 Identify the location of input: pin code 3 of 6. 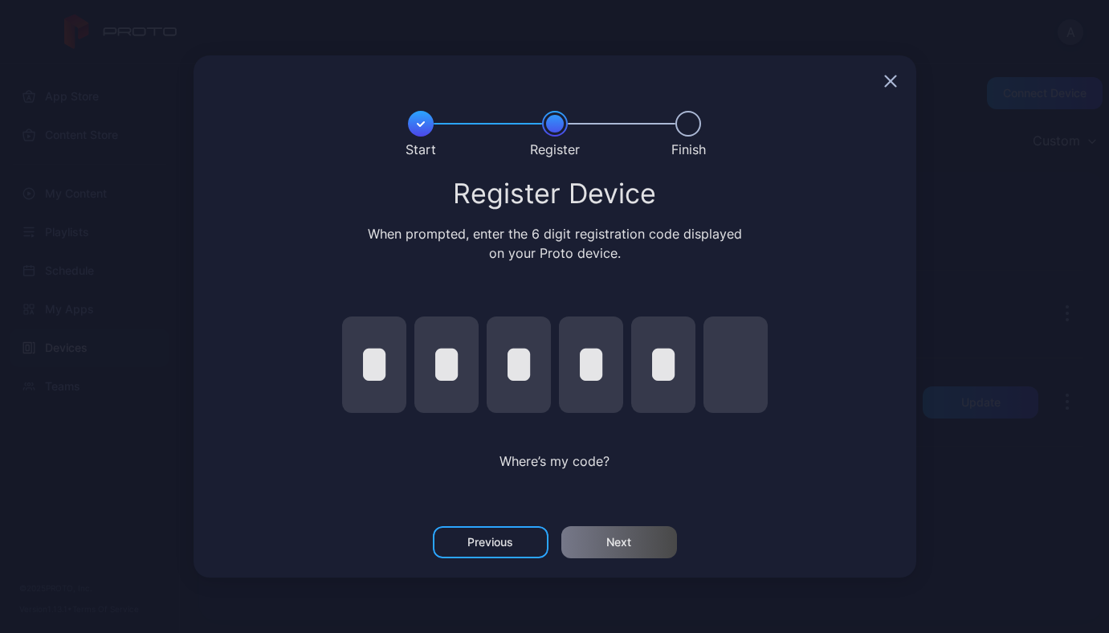
(519, 364).